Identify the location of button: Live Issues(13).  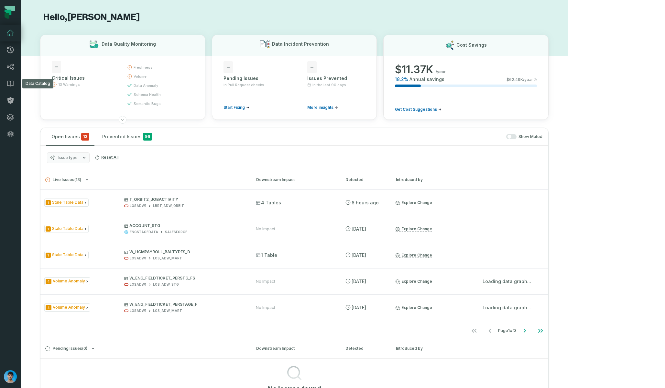
(145, 180).